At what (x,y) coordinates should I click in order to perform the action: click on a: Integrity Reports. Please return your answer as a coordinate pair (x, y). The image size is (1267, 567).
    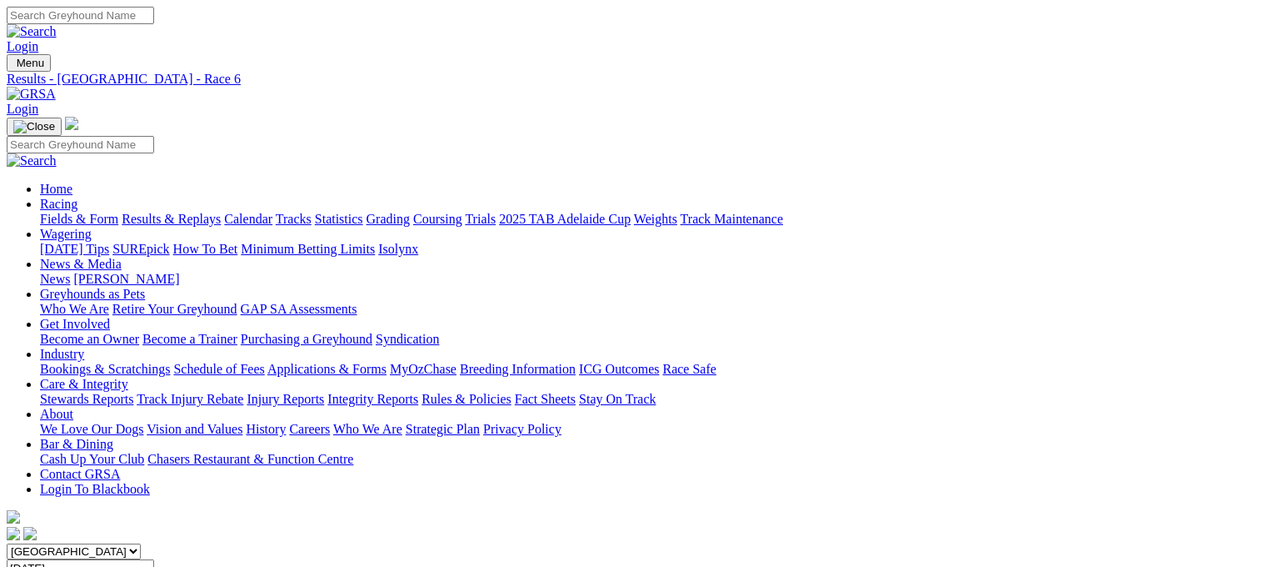
    Looking at the image, I should click on (372, 398).